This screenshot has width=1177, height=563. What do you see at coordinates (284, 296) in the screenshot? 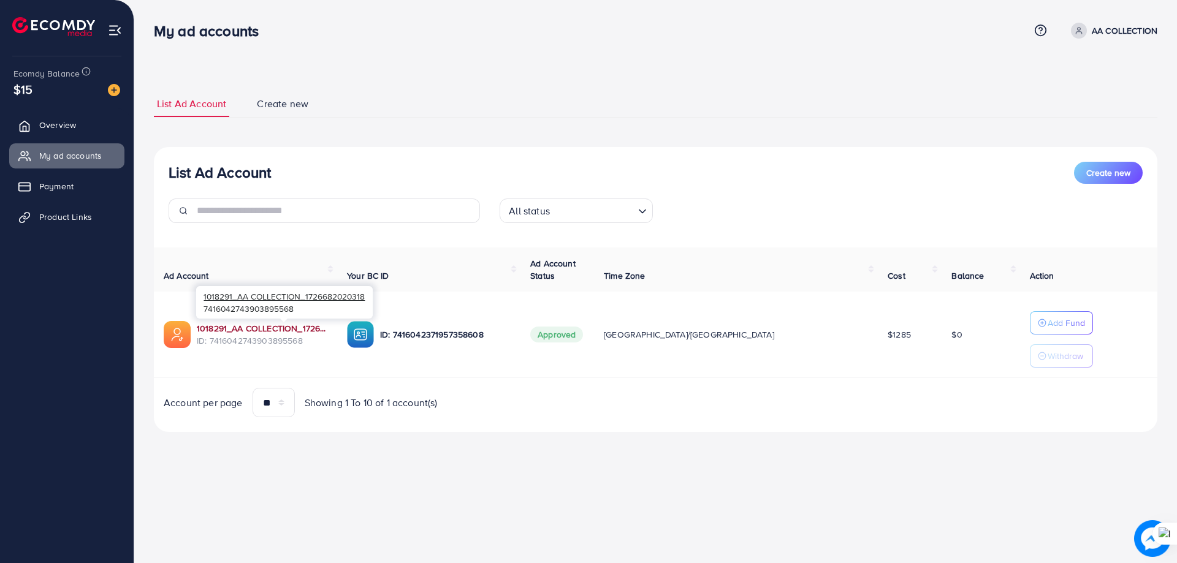
I see `span: 1018291_AA COLLECTION_1726682020318` at bounding box center [284, 296].